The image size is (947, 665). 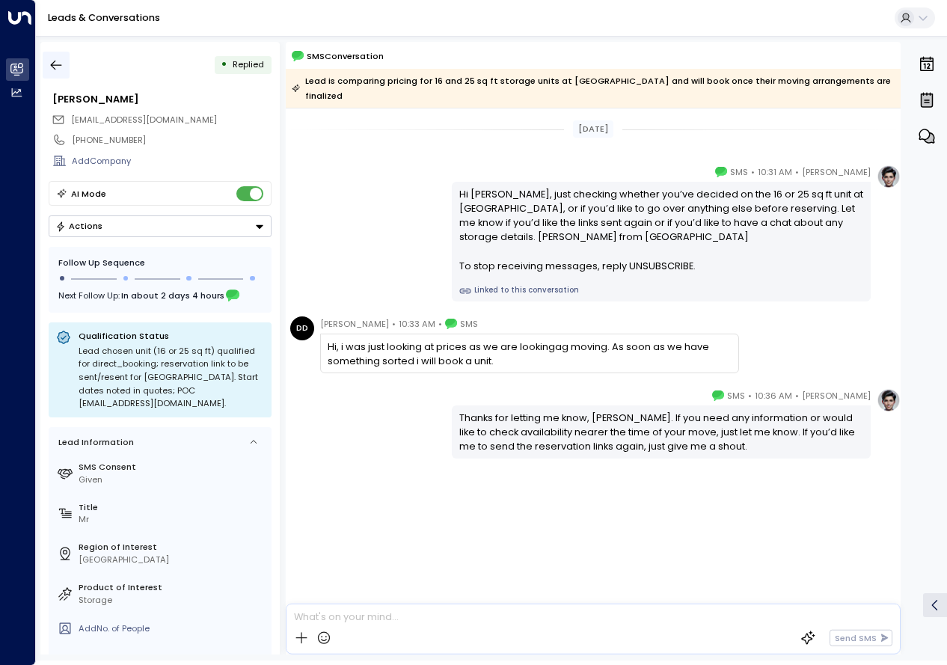 I want to click on span: 10:31 AM, so click(x=775, y=172).